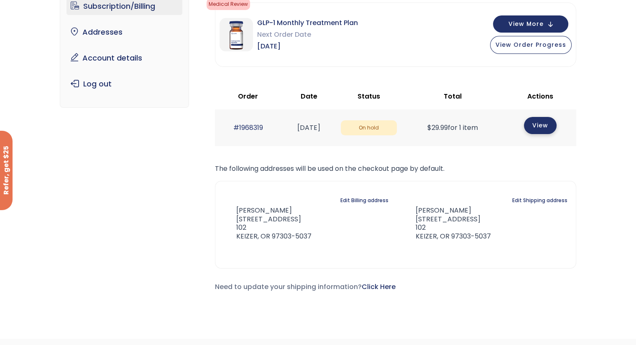  I want to click on a: Edit Billing address, so click(364, 201).